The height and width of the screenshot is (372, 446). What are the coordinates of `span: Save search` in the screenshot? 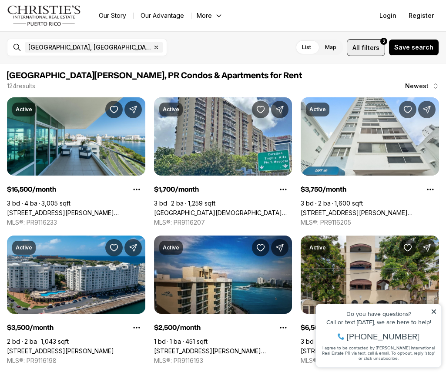 It's located at (414, 47).